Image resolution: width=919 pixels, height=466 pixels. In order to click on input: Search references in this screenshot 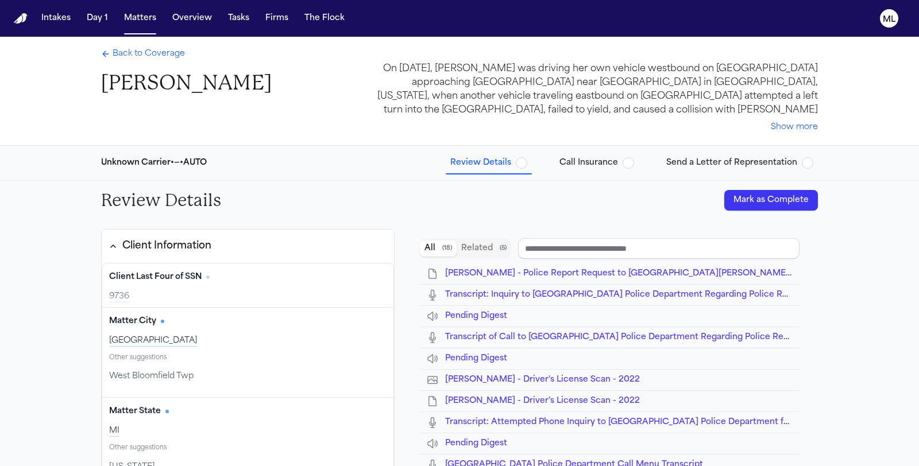, I will do `click(659, 249)`.